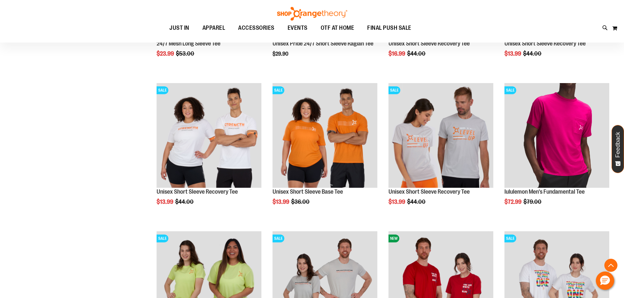  I want to click on span: $79.00, so click(533, 202).